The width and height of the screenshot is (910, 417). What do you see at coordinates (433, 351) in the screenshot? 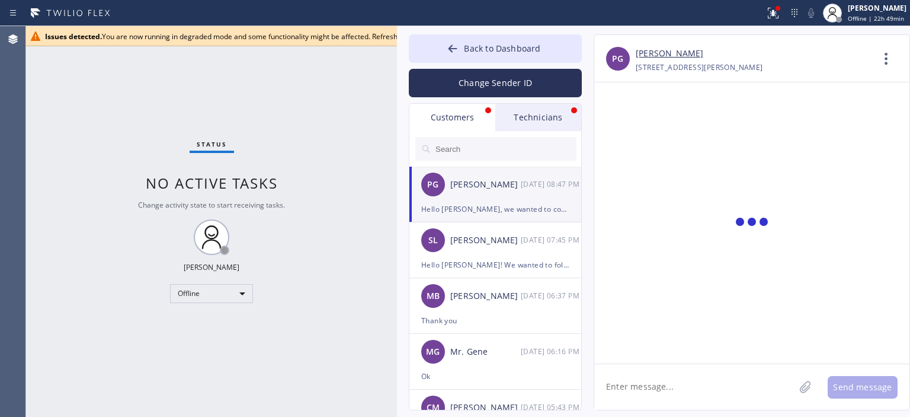
I see `span: MG` at bounding box center [433, 351].